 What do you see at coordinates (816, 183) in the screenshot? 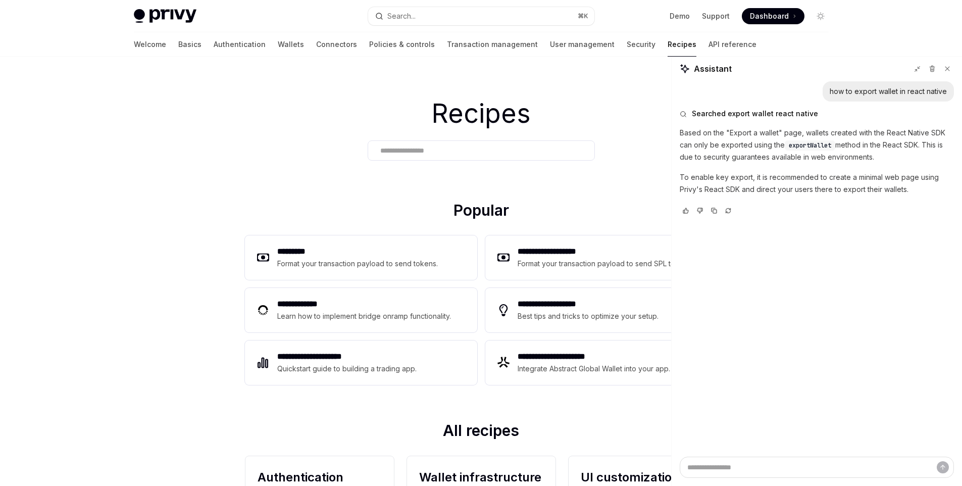
I see `p: To enable key export, it is recommended to create a minimal web page using Privy's React SDK and ...` at bounding box center [816, 183].